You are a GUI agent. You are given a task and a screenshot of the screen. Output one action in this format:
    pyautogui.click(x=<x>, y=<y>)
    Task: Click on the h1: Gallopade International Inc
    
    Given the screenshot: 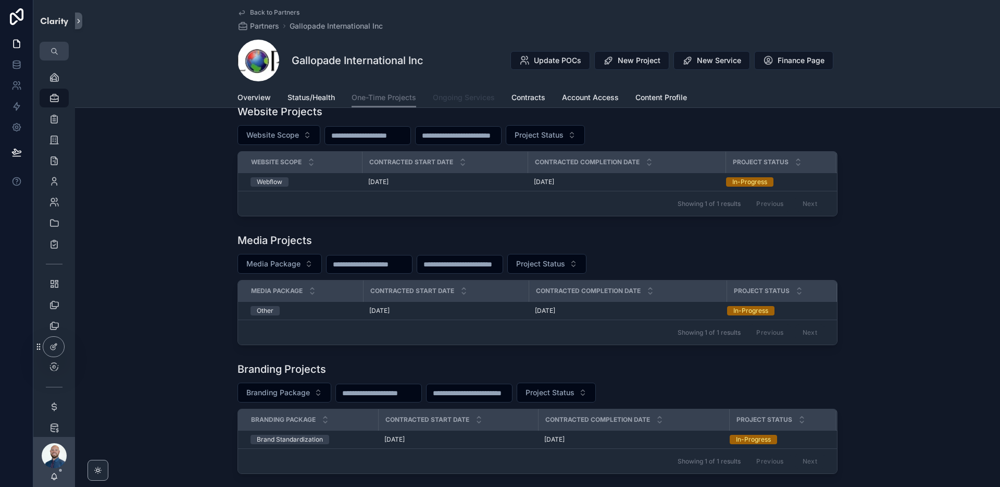 What is the action you would take?
    pyautogui.click(x=357, y=60)
    